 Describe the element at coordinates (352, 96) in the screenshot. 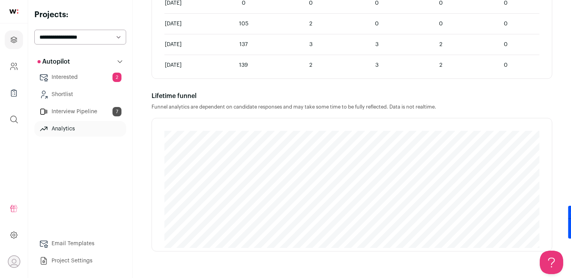

I see `div: Lifetime funnel` at that location.